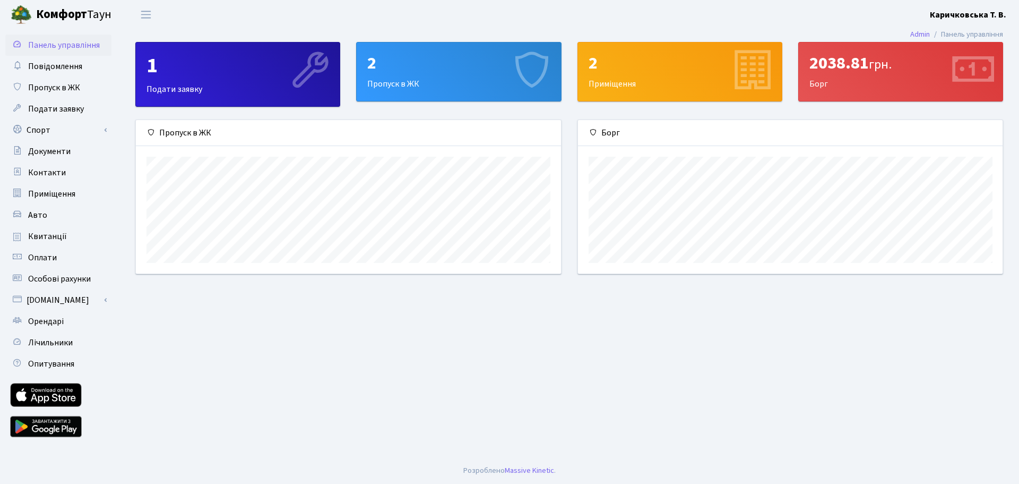 The width and height of the screenshot is (1019, 484). What do you see at coordinates (56, 109) in the screenshot?
I see `span: Подати заявку` at bounding box center [56, 109].